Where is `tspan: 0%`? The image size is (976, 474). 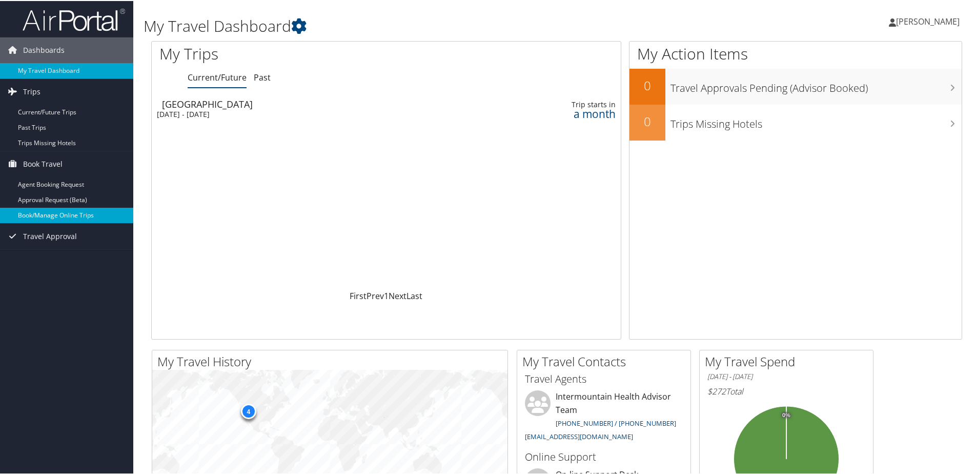
tspan: 0% is located at coordinates (787, 414).